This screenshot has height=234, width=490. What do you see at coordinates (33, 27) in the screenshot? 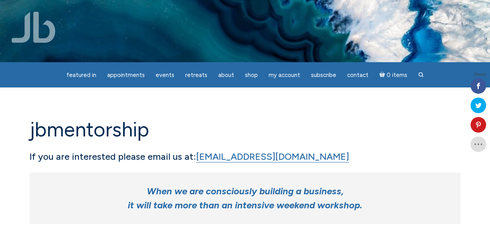
I see `a: Jamie Butler. The Everyday Medium` at bounding box center [33, 27].